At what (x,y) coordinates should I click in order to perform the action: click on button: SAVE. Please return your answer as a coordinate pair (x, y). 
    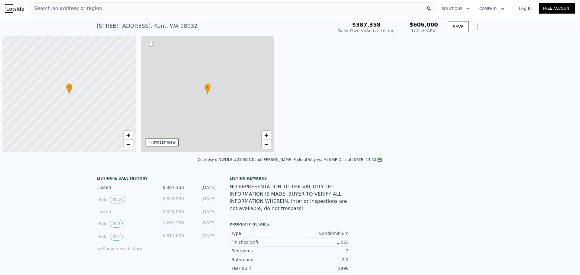
    Looking at the image, I should click on (458, 27).